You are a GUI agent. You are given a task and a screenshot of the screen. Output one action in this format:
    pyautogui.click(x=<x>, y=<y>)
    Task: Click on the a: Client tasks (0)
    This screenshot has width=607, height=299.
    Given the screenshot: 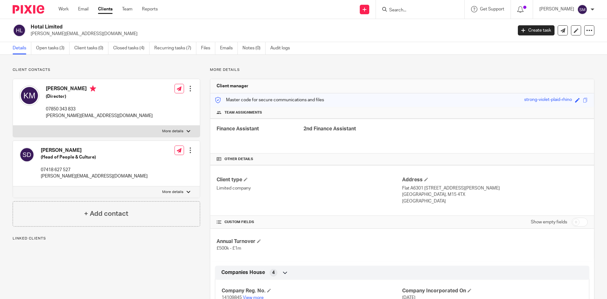 What is the action you would take?
    pyautogui.click(x=91, y=48)
    